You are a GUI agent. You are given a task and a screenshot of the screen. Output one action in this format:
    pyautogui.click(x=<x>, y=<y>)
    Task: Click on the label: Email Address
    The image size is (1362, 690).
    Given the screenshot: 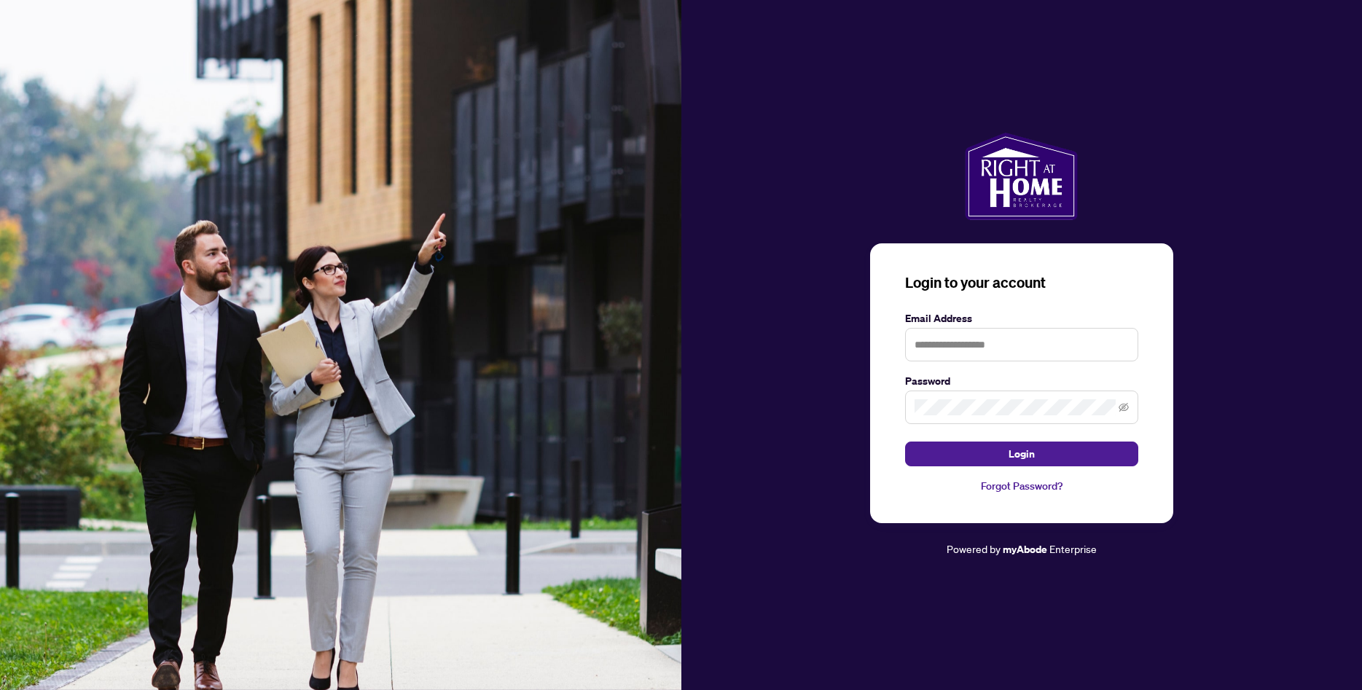 What is the action you would take?
    pyautogui.click(x=1022, y=318)
    